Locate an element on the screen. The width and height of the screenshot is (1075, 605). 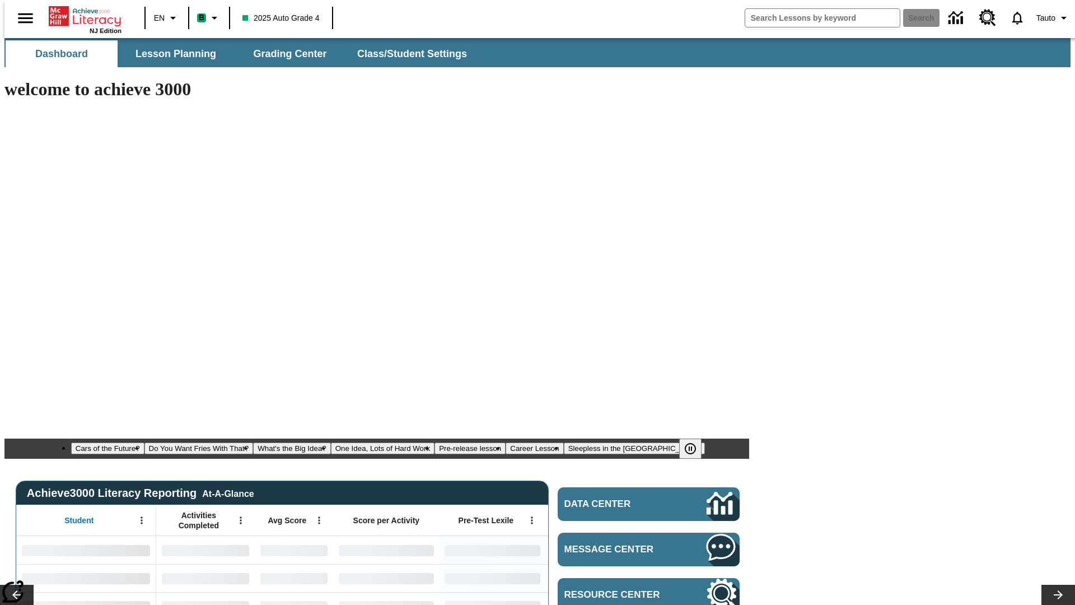
span: Data Center is located at coordinates (616, 504).